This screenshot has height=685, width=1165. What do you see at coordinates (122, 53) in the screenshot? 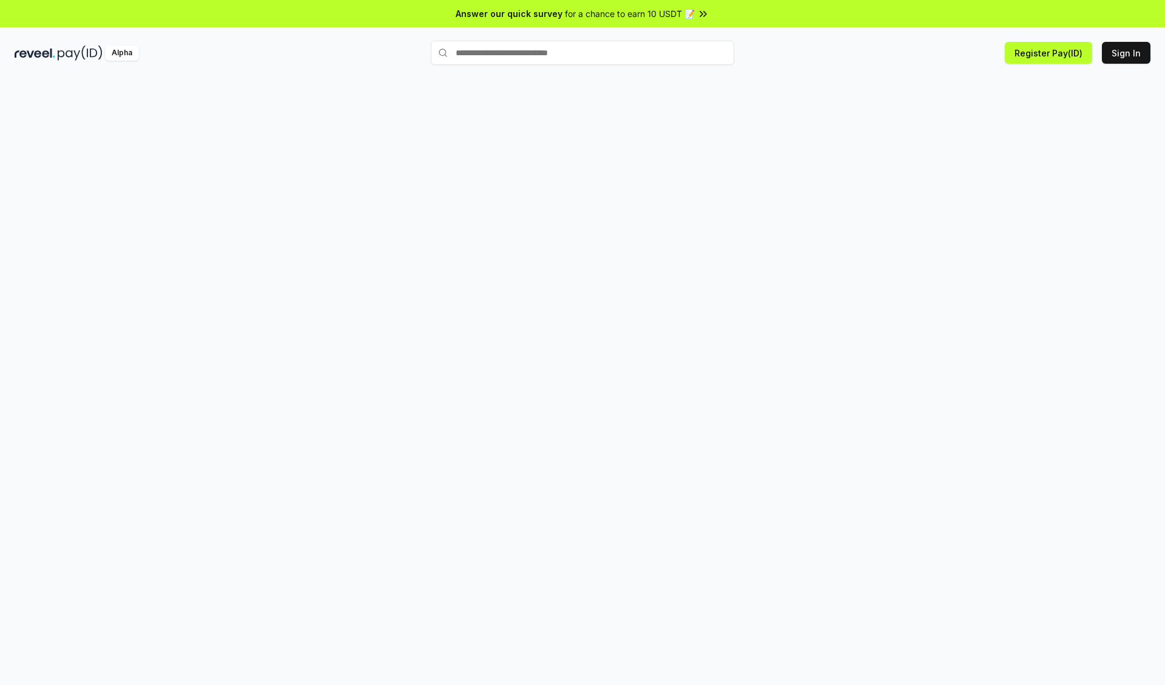
I see `div: Alpha` at bounding box center [122, 53].